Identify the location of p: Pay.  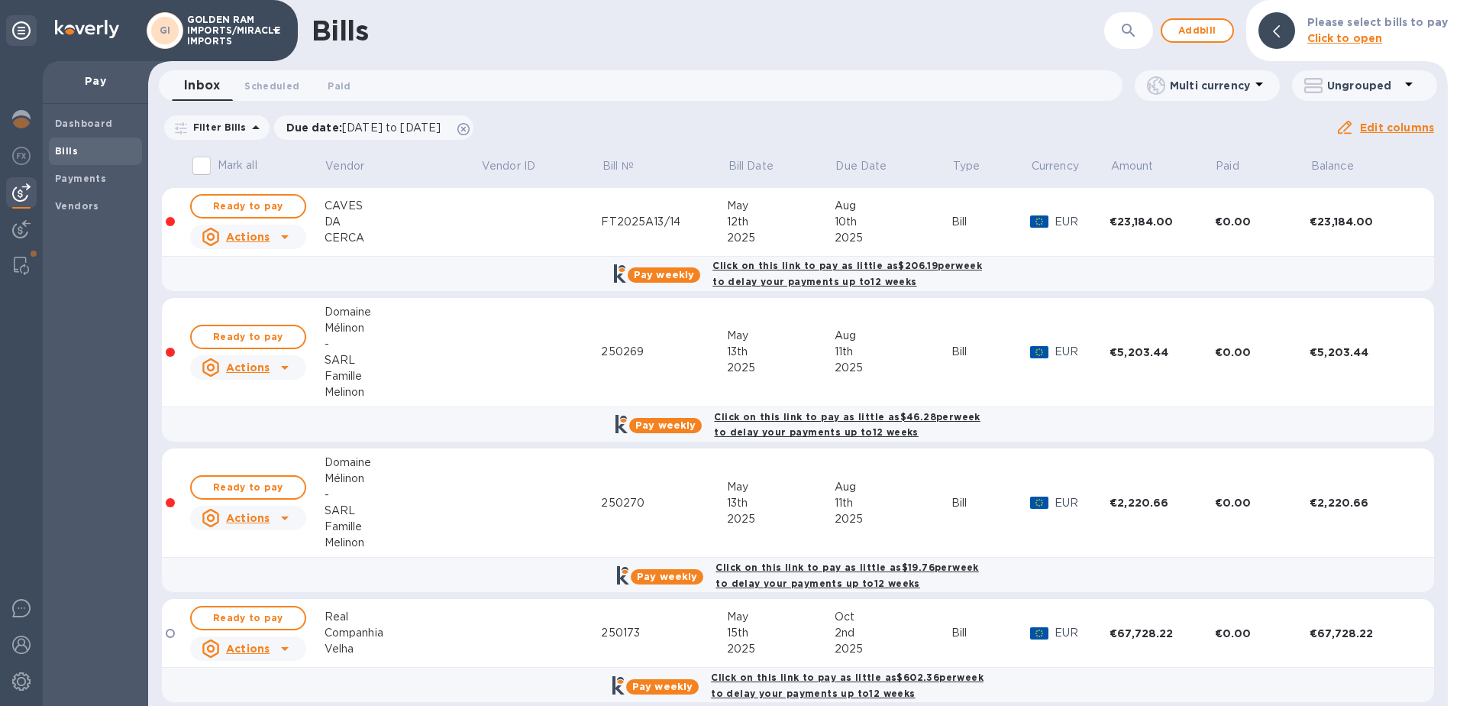
(95, 81).